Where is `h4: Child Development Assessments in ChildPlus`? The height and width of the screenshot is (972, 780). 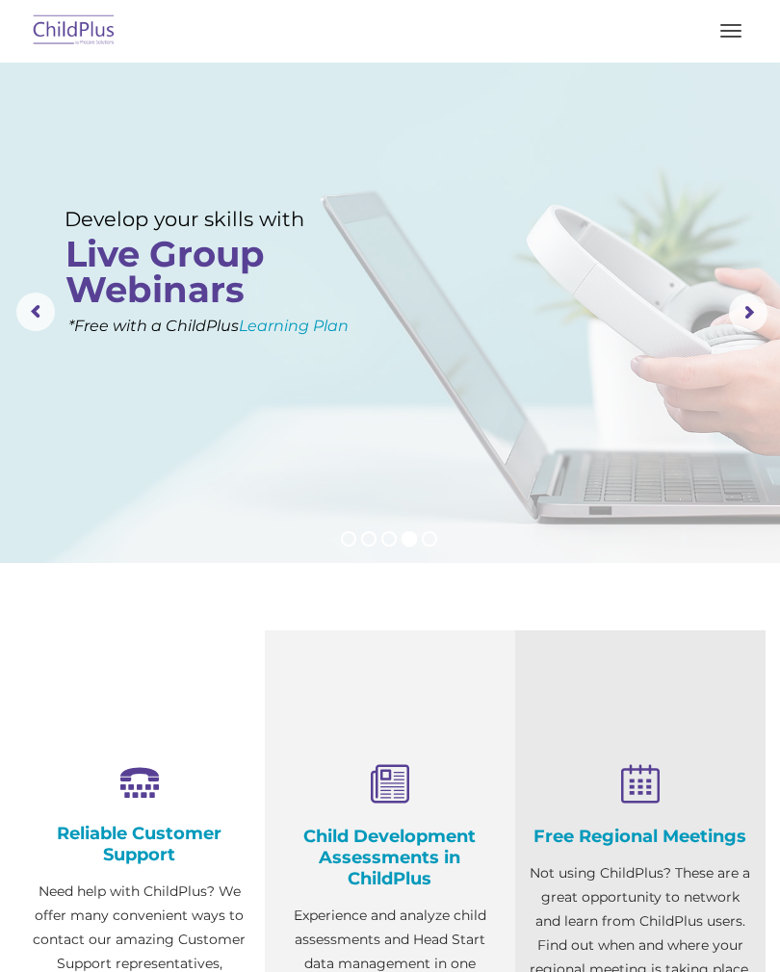
h4: Child Development Assessments in ChildPlus is located at coordinates (390, 858).